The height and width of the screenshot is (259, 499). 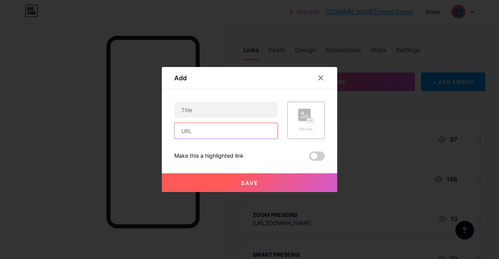 What do you see at coordinates (306, 129) in the screenshot?
I see `div: Picture` at bounding box center [306, 129].